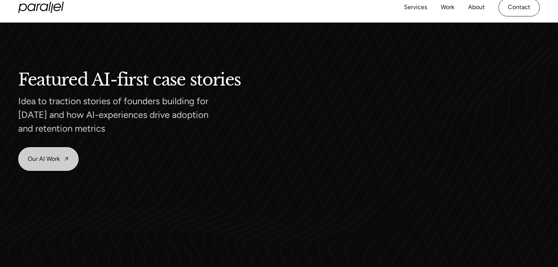  Describe the element at coordinates (416, 7) in the screenshot. I see `a: Services` at that location.